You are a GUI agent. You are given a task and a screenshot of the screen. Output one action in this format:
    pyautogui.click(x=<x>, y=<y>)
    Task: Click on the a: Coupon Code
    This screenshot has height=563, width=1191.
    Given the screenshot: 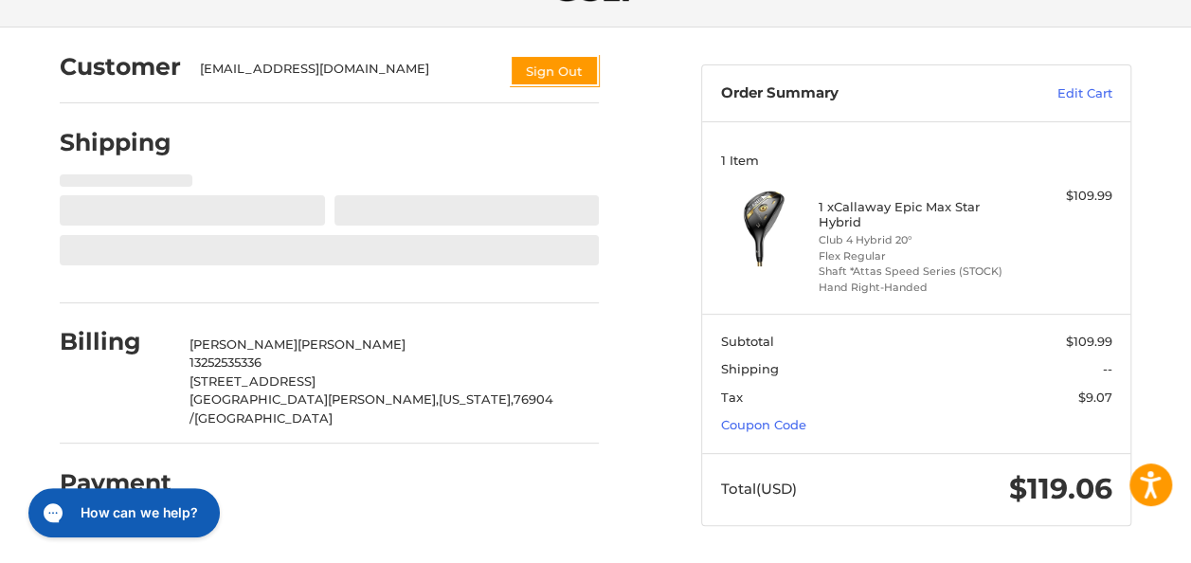 What is the action you would take?
    pyautogui.click(x=764, y=425)
    